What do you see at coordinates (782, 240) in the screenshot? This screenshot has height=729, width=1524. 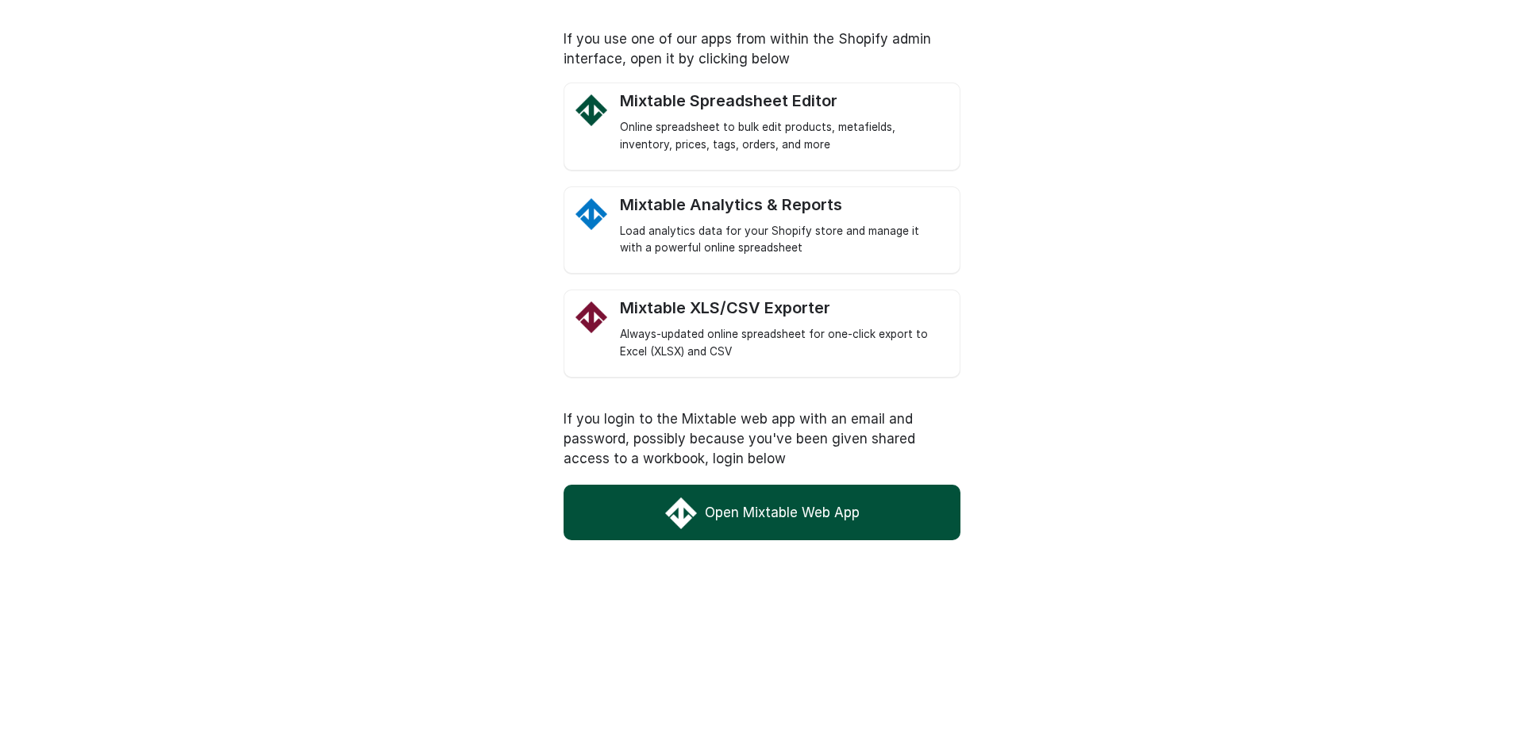 I see `div: Load analytics data for your Shopify store and manage it with a powerful online spreadsheet` at bounding box center [782, 240].